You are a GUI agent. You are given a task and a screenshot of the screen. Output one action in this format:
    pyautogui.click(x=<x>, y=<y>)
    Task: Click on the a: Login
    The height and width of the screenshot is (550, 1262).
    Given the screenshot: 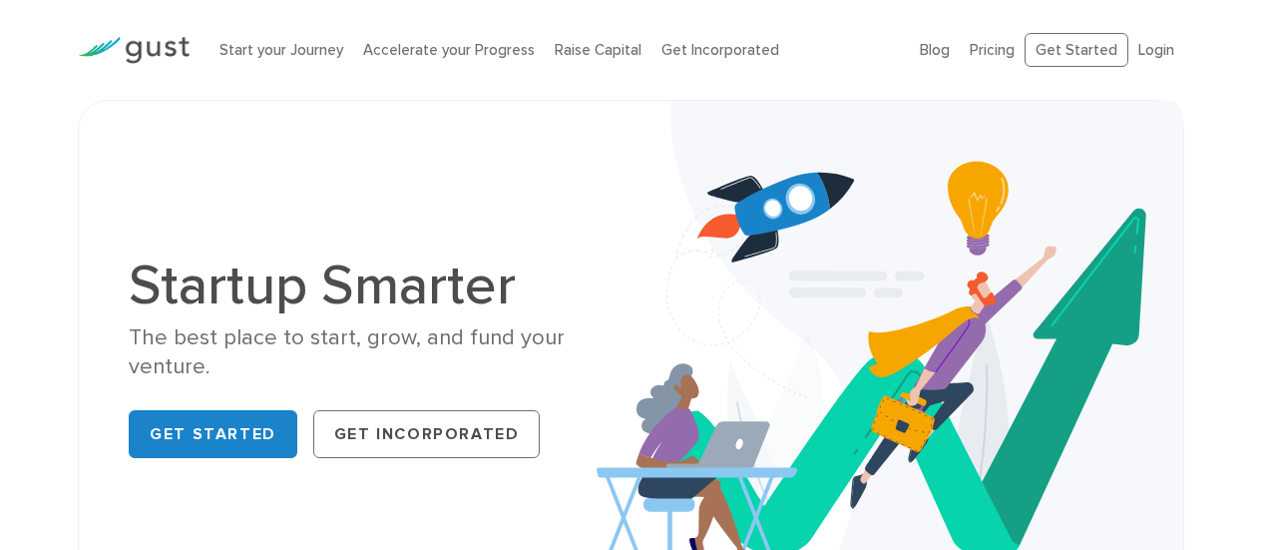 What is the action you would take?
    pyautogui.click(x=1156, y=50)
    